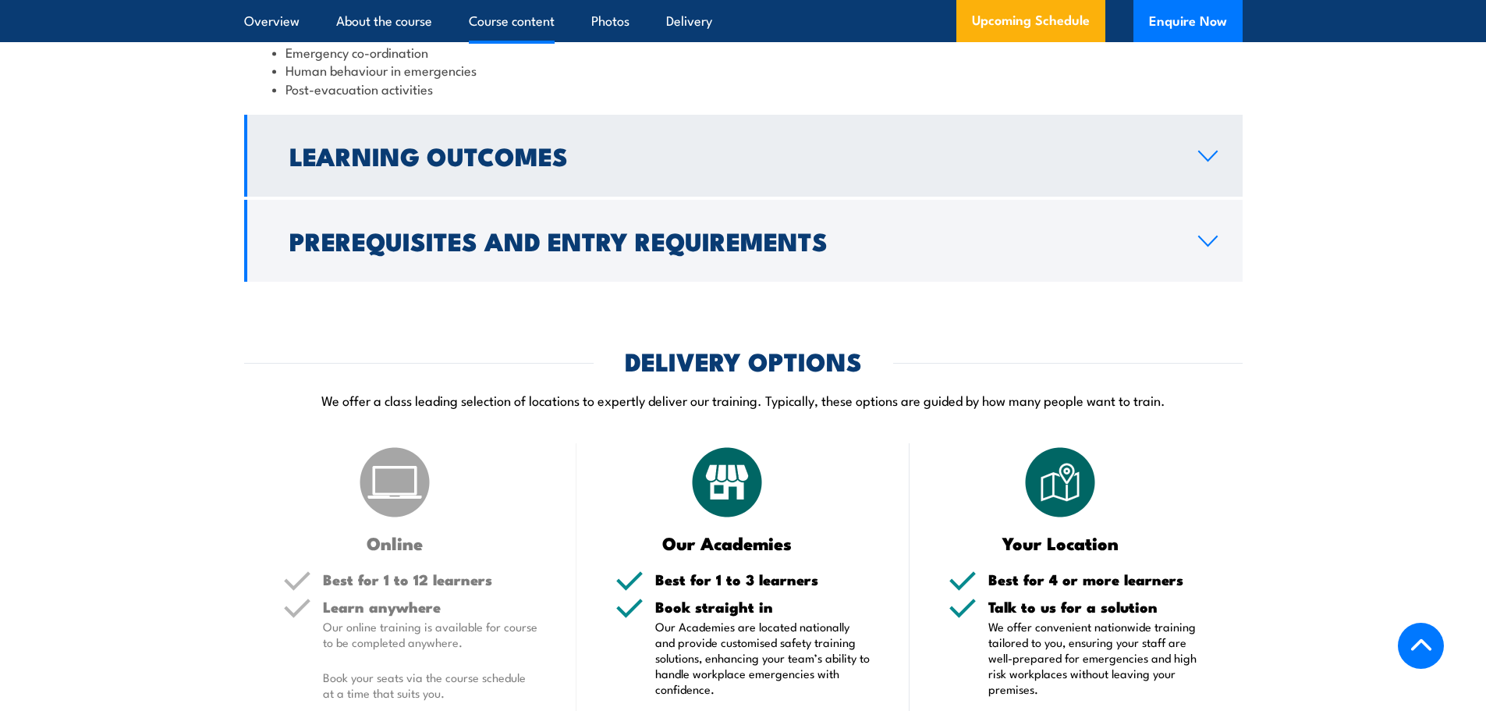 The height and width of the screenshot is (711, 1486). I want to click on h5: Best for 1 to 12 learners, so click(431, 579).